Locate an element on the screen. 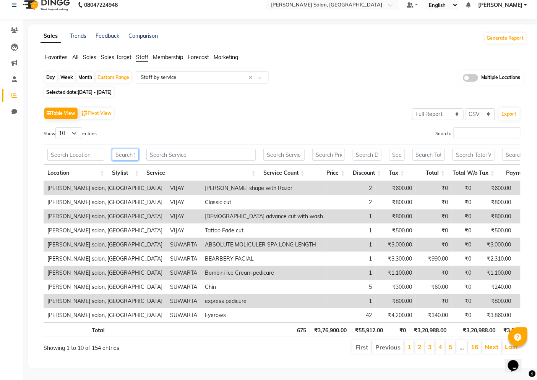  a: 2 is located at coordinates (419, 347).